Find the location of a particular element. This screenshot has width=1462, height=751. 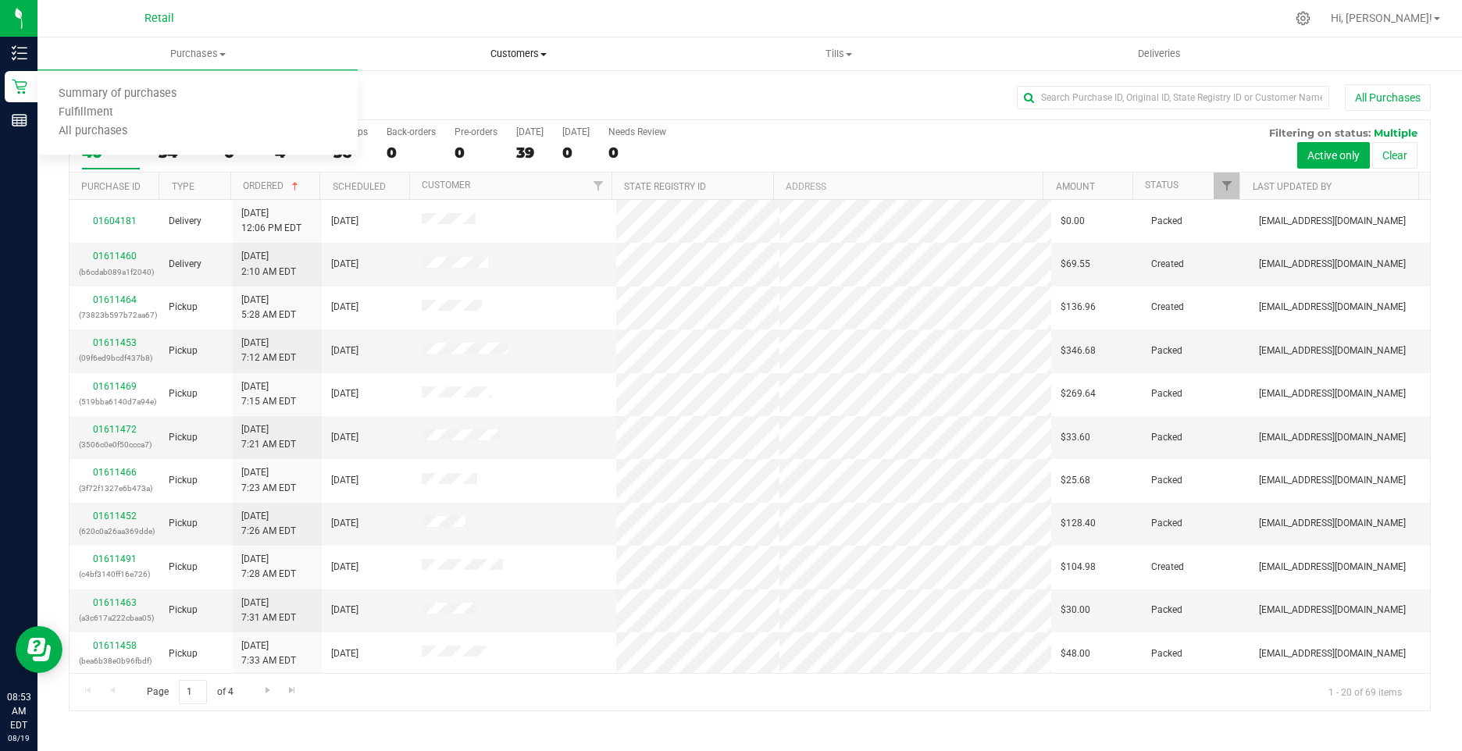

a: State Registry ID is located at coordinates (665, 187).